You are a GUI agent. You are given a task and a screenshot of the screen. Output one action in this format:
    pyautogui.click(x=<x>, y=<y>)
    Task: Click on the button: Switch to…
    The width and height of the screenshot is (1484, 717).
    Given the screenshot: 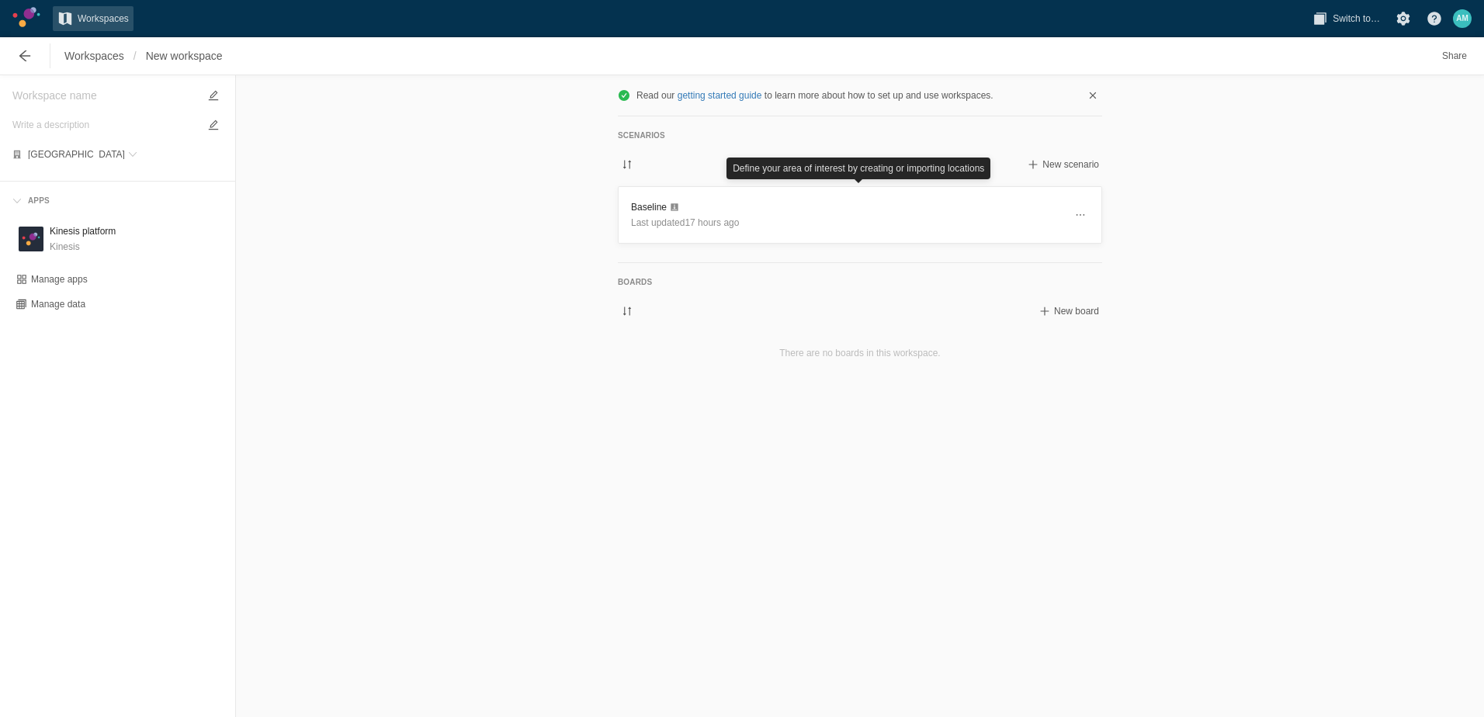 What is the action you would take?
    pyautogui.click(x=1346, y=19)
    